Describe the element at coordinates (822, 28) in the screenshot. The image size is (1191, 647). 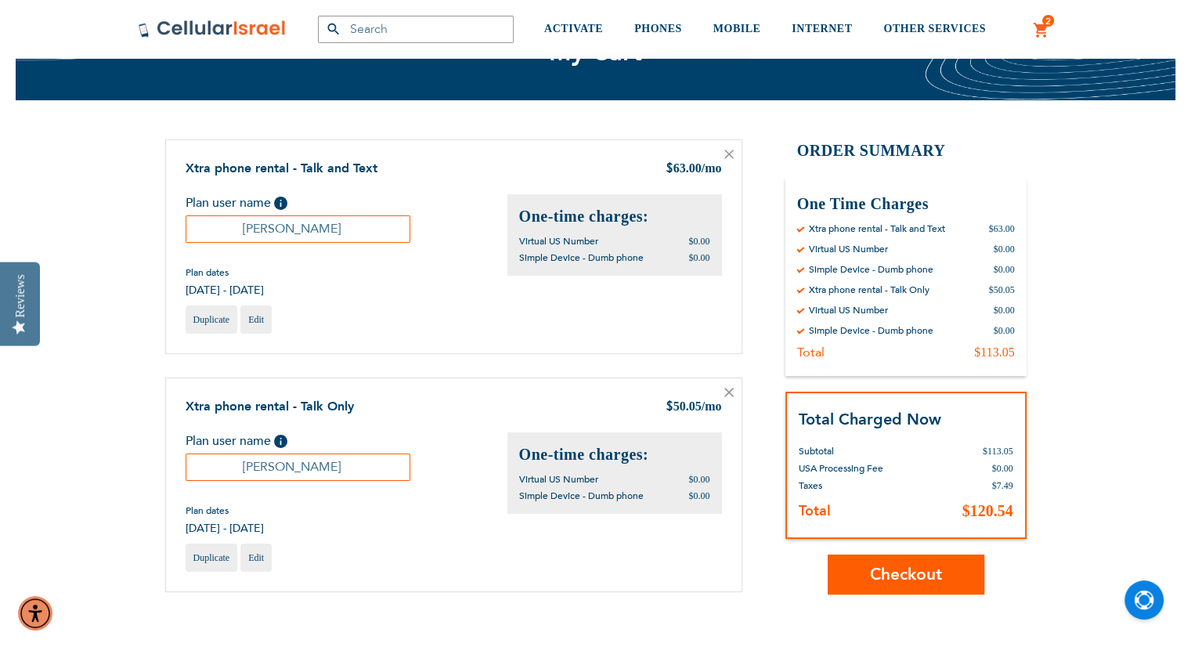
I see `span: INTERNET` at that location.